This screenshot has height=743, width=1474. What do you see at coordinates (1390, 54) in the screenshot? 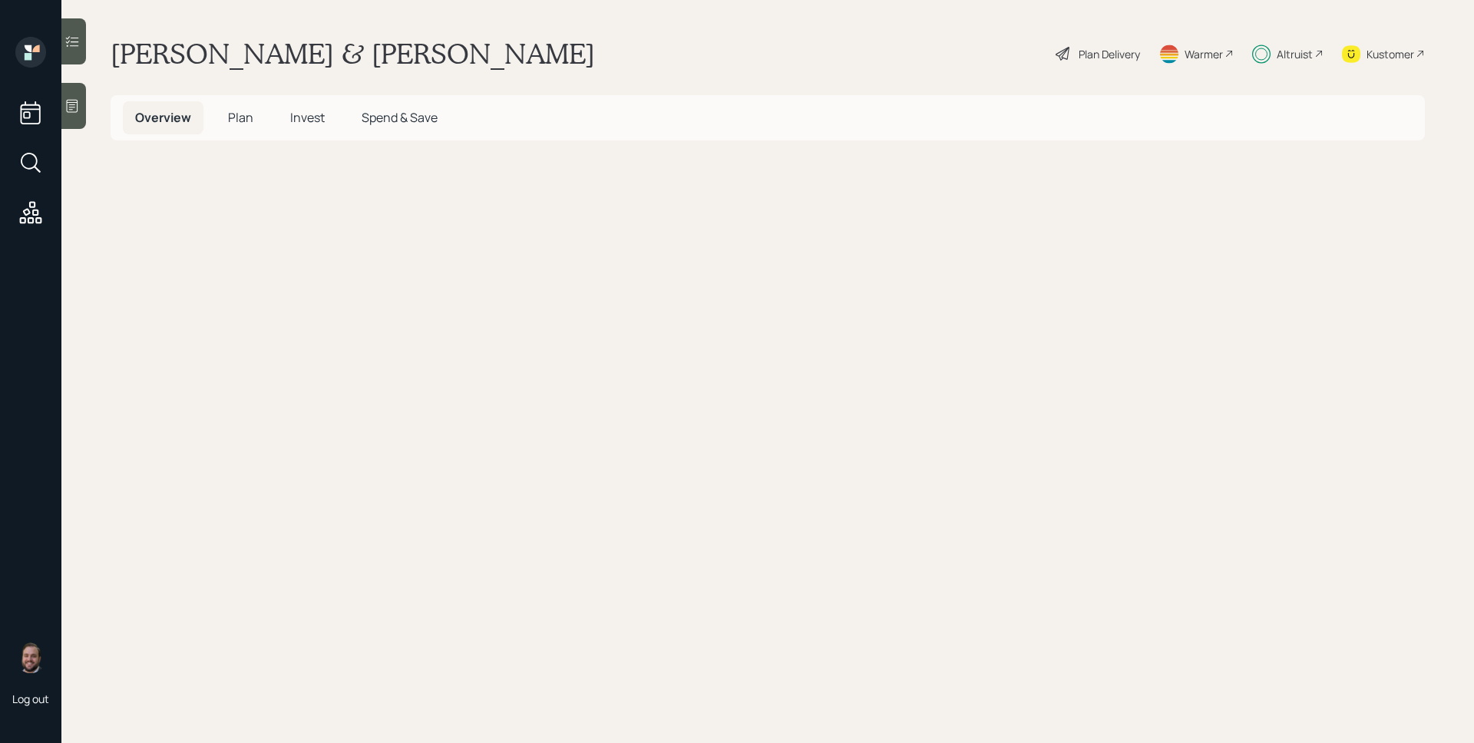
I see `div: Kustomer` at bounding box center [1390, 54].